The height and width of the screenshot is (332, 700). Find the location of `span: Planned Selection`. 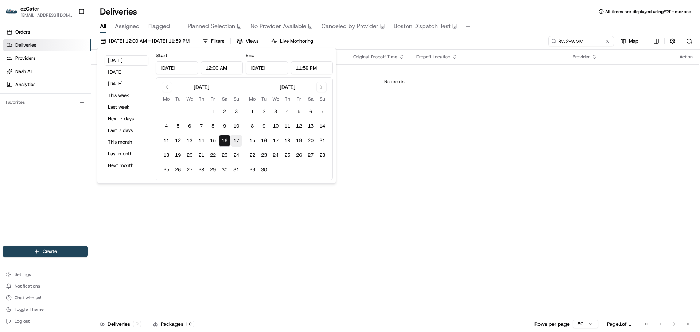

span: Planned Selection is located at coordinates (212, 26).